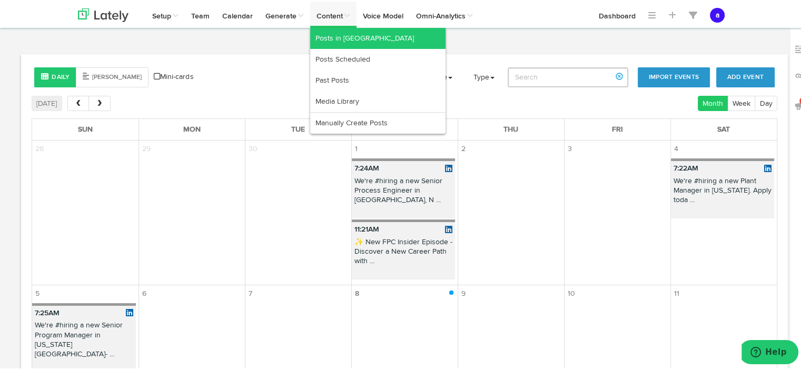 The image size is (801, 370). Describe the element at coordinates (34, 12) in the screenshot. I see `span: Help` at that location.